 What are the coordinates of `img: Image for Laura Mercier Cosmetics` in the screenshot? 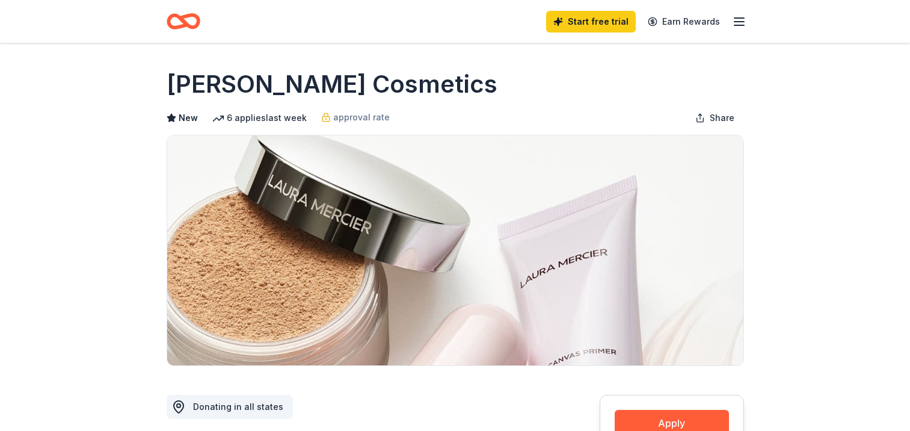 It's located at (456, 250).